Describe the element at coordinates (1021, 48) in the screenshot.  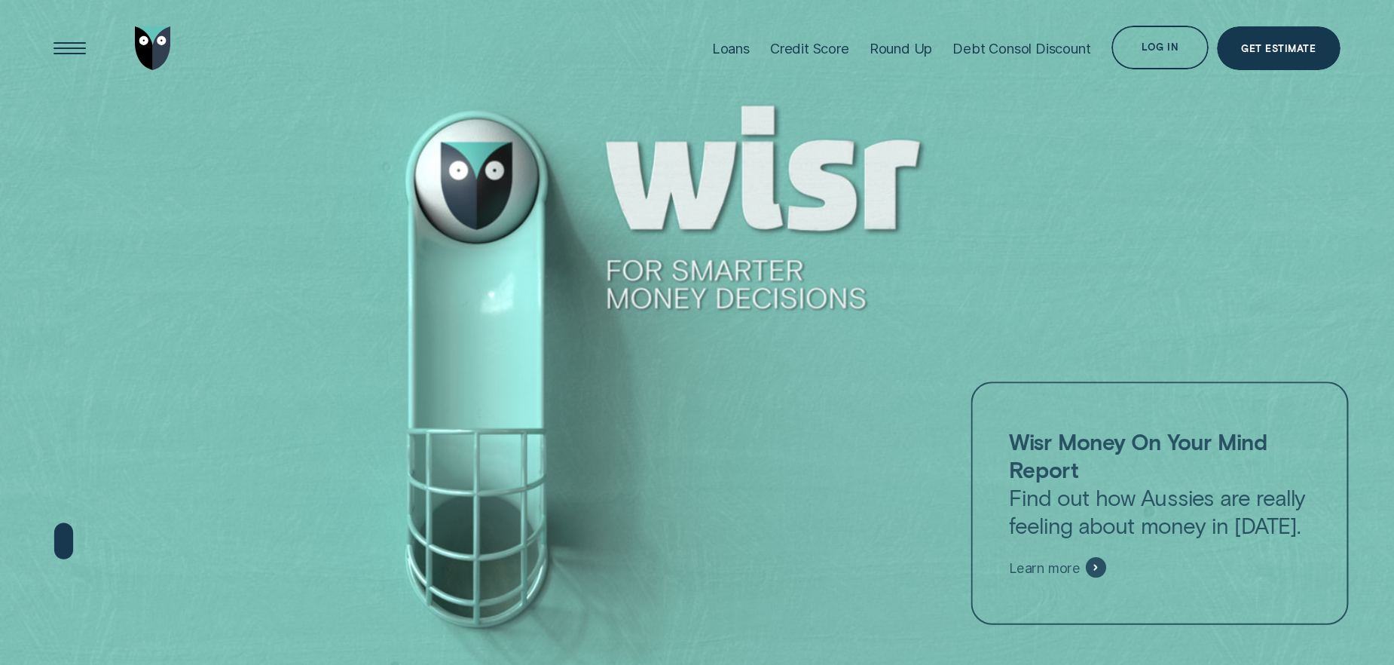
I see `div: Debt Consol Discount` at that location.